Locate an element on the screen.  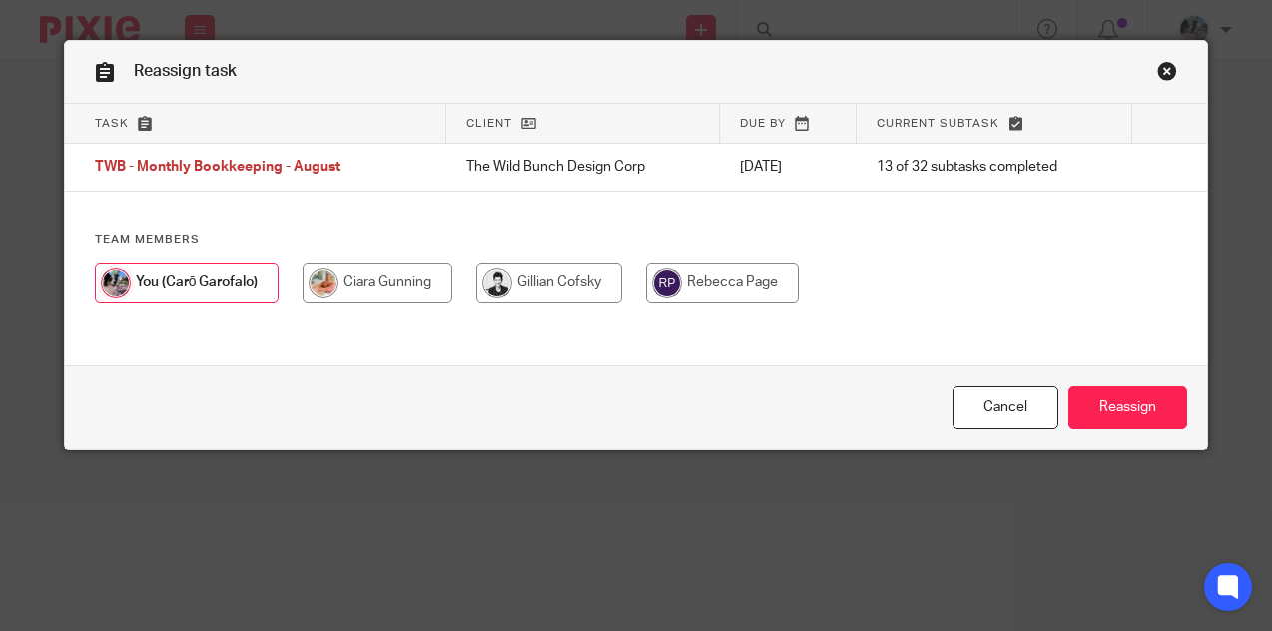
span: TWB - Monthly Bookkeeping - August is located at coordinates (218, 168).